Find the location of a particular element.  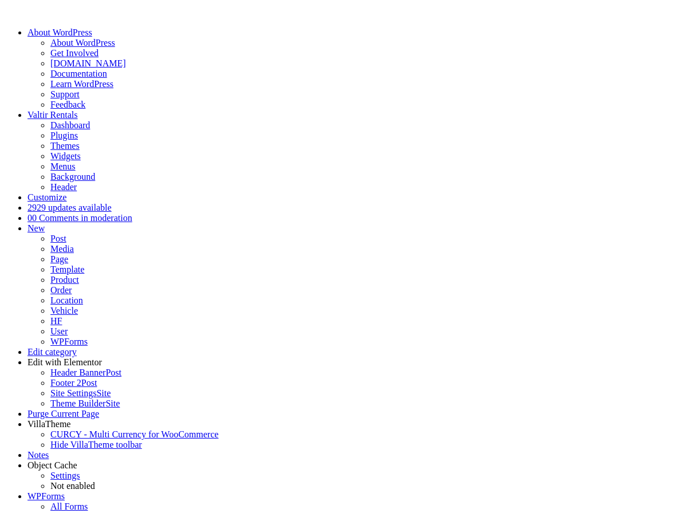

span: Hide VillaTheme toolbar is located at coordinates (96, 445).